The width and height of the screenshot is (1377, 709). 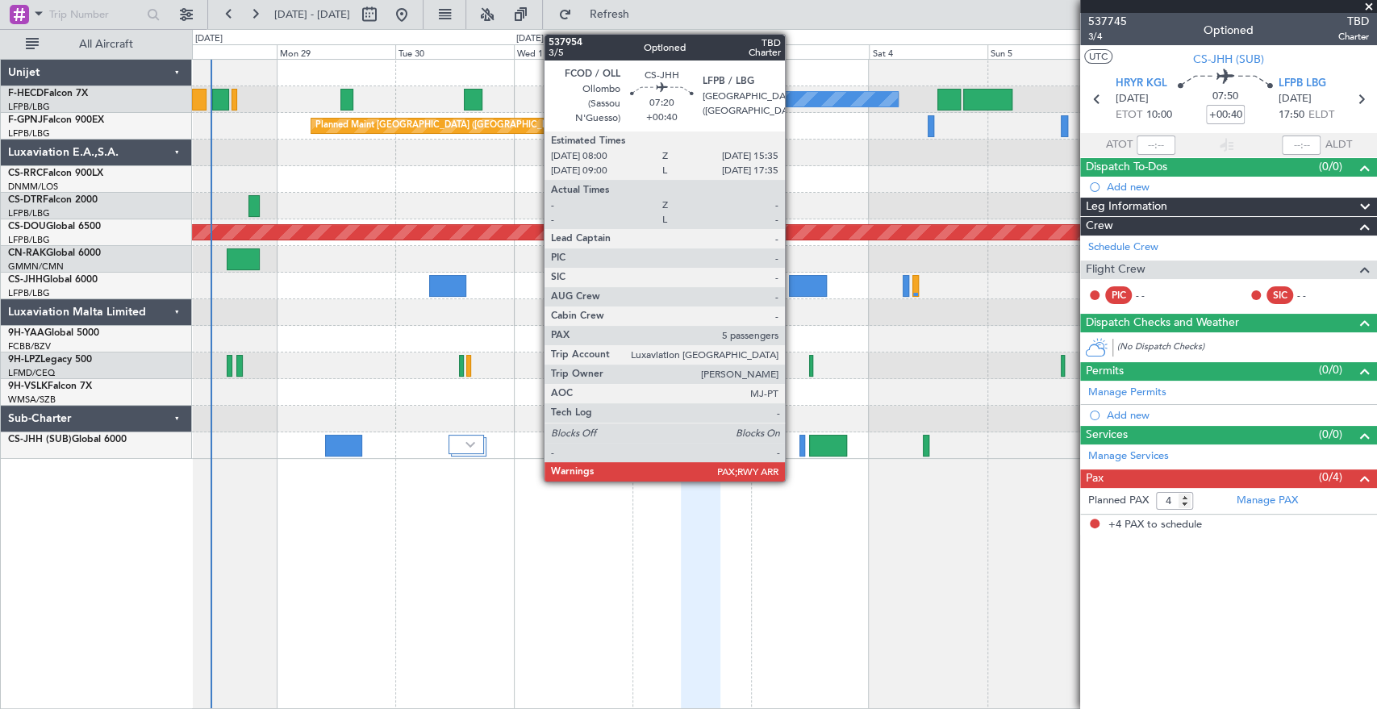 I want to click on span: Leg Information, so click(x=1126, y=207).